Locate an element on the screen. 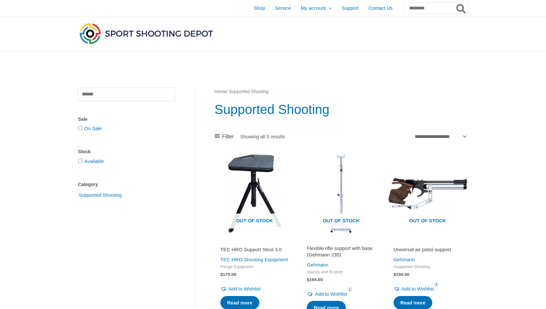 The height and width of the screenshot is (309, 546). bdi: 164.00 is located at coordinates (315, 280).